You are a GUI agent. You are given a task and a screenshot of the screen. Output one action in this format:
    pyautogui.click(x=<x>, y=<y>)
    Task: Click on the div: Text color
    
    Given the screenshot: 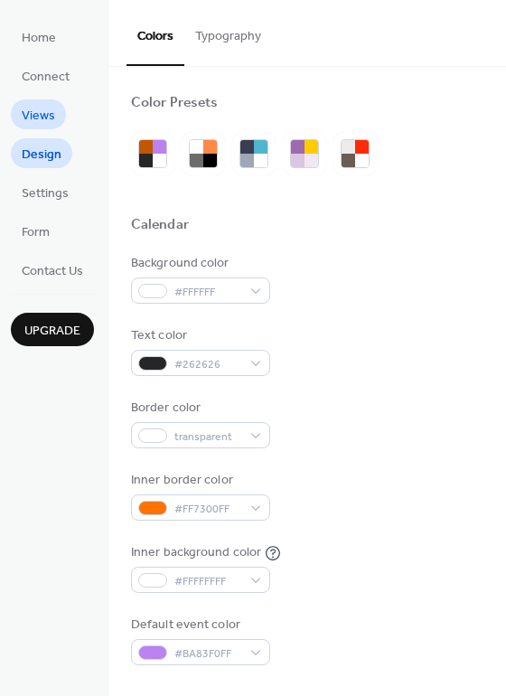 What is the action you would take?
    pyautogui.click(x=199, y=335)
    